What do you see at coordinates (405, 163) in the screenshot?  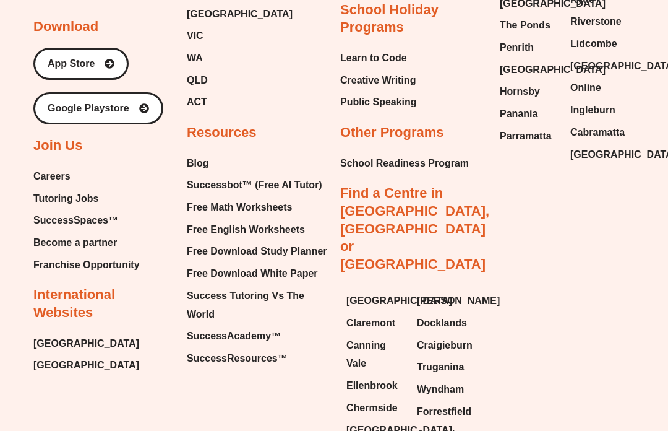 I see `a: School Readiness Program` at bounding box center [405, 163].